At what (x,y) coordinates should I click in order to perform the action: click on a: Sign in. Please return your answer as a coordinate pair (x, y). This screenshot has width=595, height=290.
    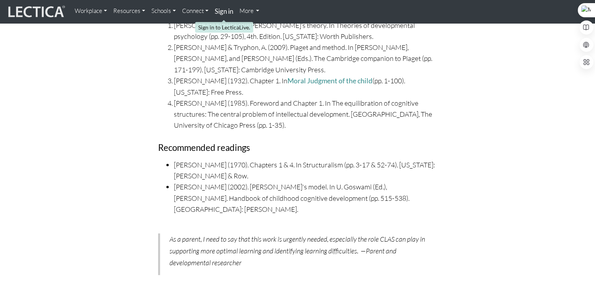
    Looking at the image, I should click on (224, 11).